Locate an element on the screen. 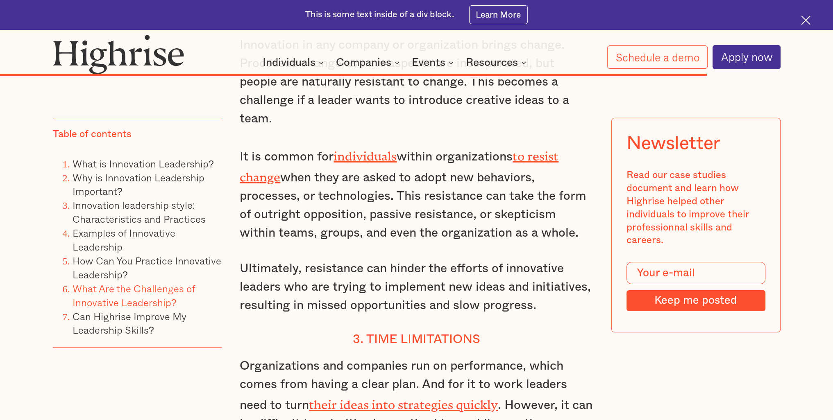 Image resolution: width=833 pixels, height=420 pixels. a: Schedule a demo is located at coordinates (657, 57).